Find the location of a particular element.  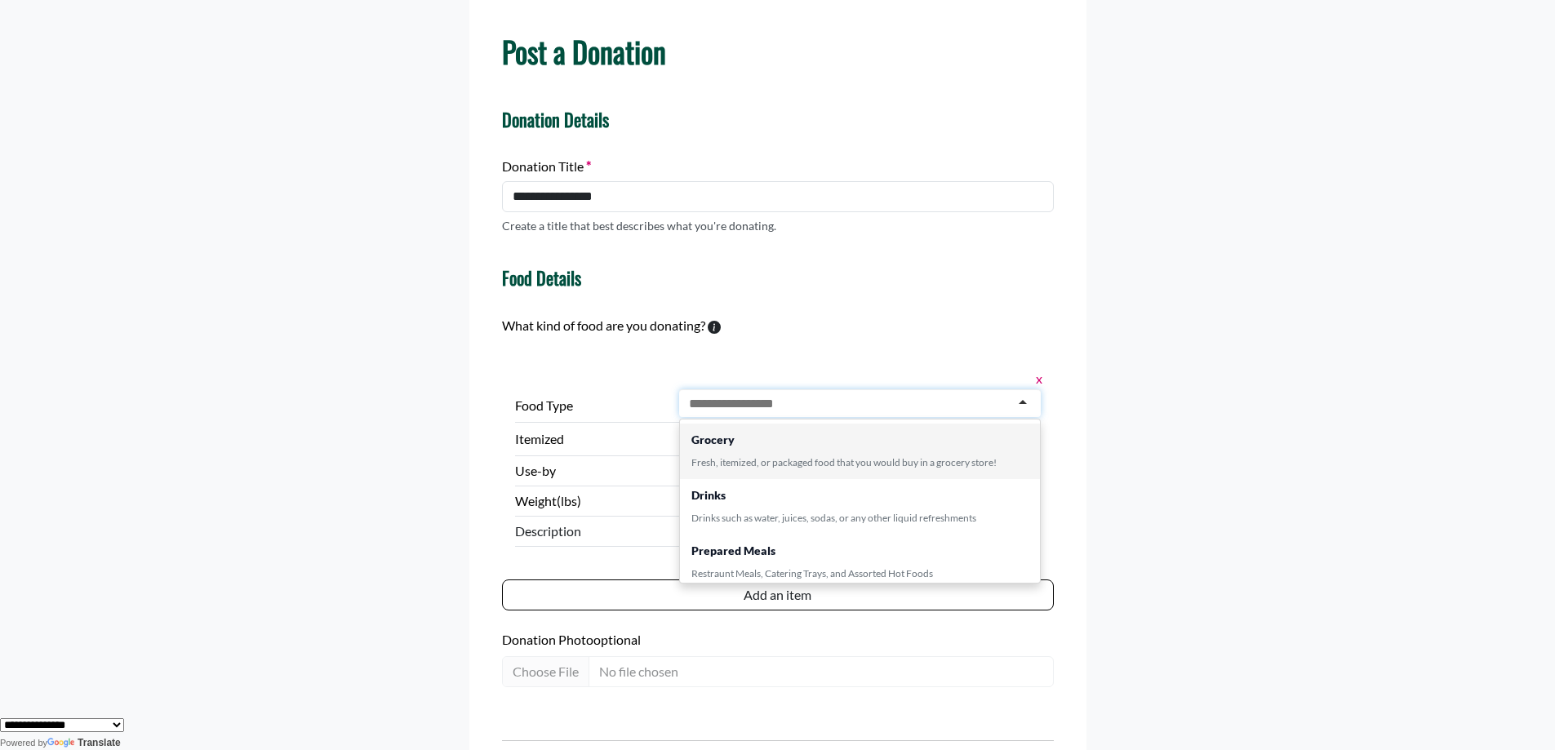

label: Food Type is located at coordinates (593, 406).